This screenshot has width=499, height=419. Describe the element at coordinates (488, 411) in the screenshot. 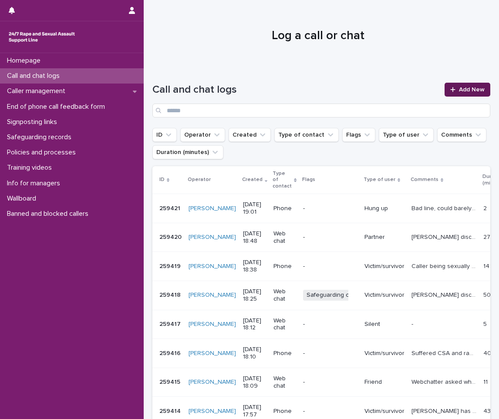

I see `p: 43` at that location.